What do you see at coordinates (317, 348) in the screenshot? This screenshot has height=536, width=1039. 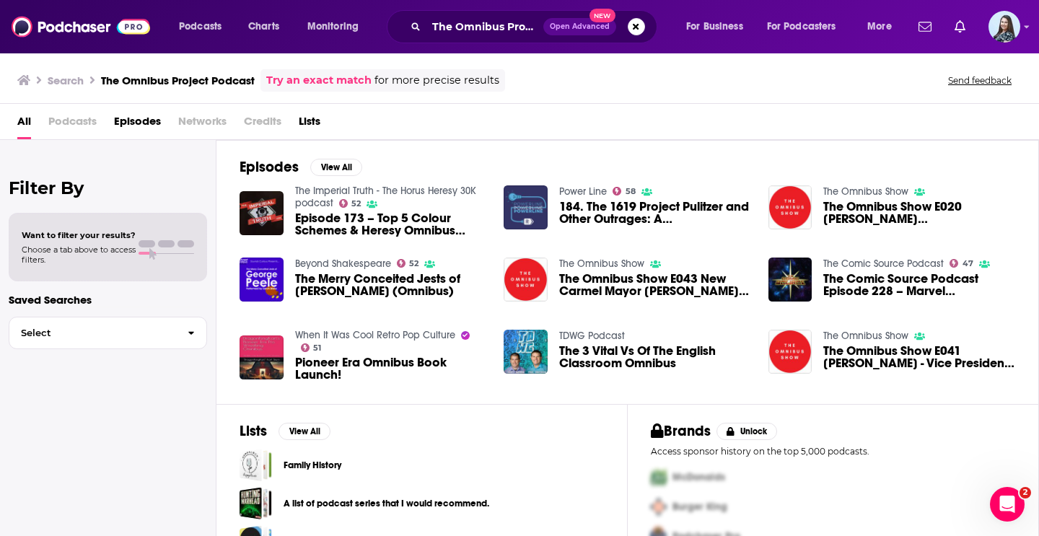 I see `span: 51` at bounding box center [317, 348].